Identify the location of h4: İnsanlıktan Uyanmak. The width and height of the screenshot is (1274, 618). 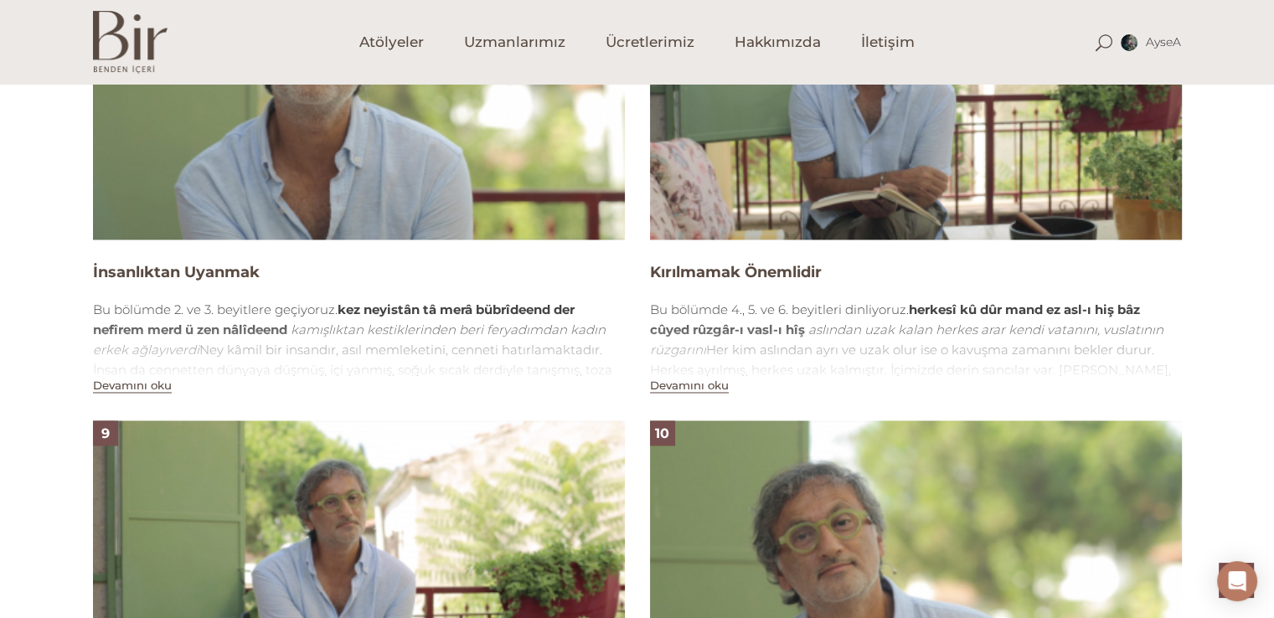
(358, 272).